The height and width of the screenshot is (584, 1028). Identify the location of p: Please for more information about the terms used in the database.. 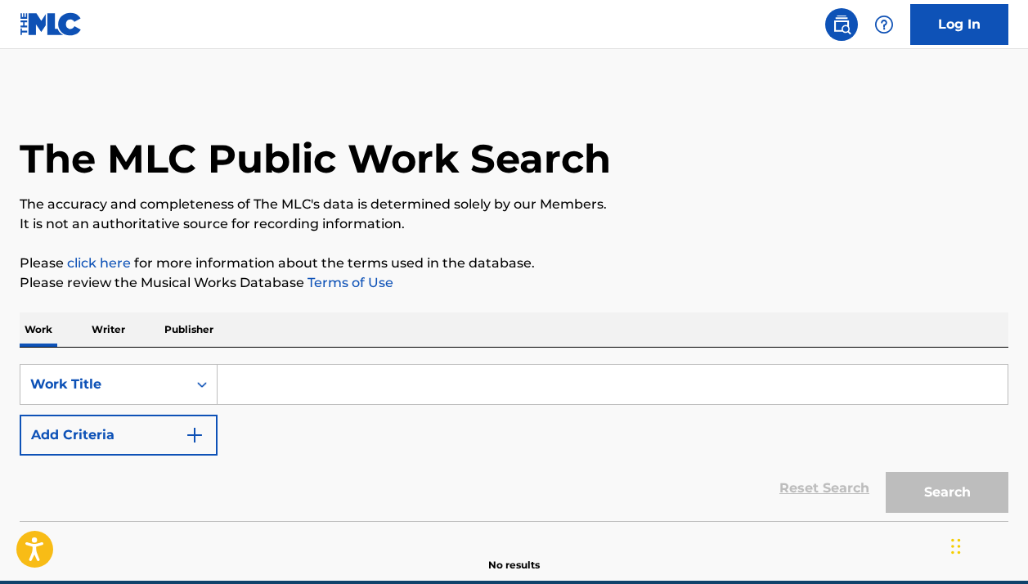
(513, 263).